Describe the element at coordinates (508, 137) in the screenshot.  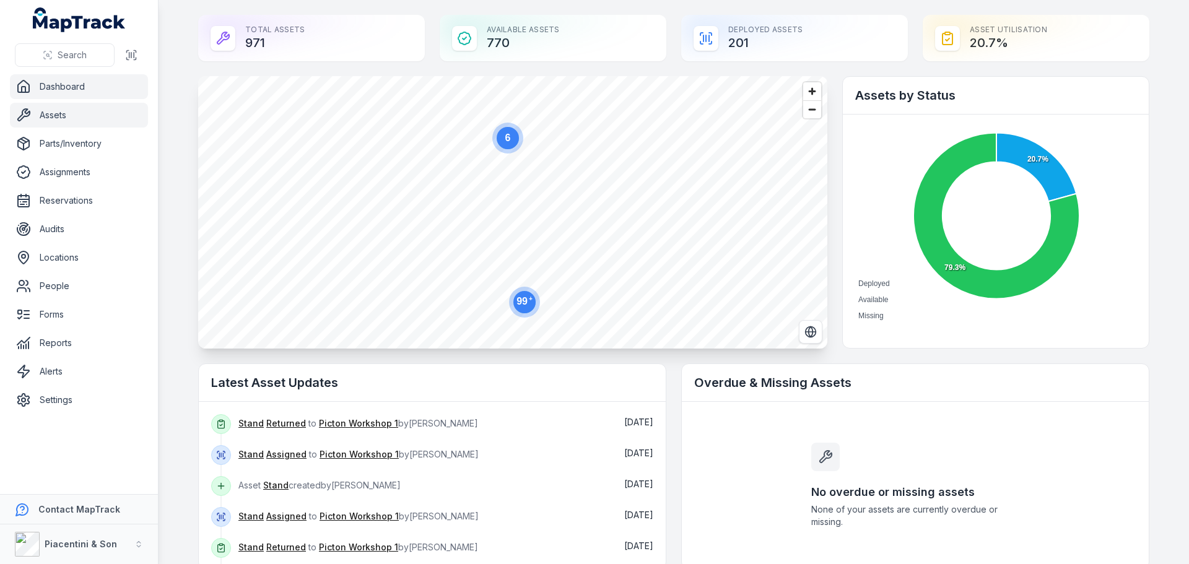
I see `text: 6` at that location.